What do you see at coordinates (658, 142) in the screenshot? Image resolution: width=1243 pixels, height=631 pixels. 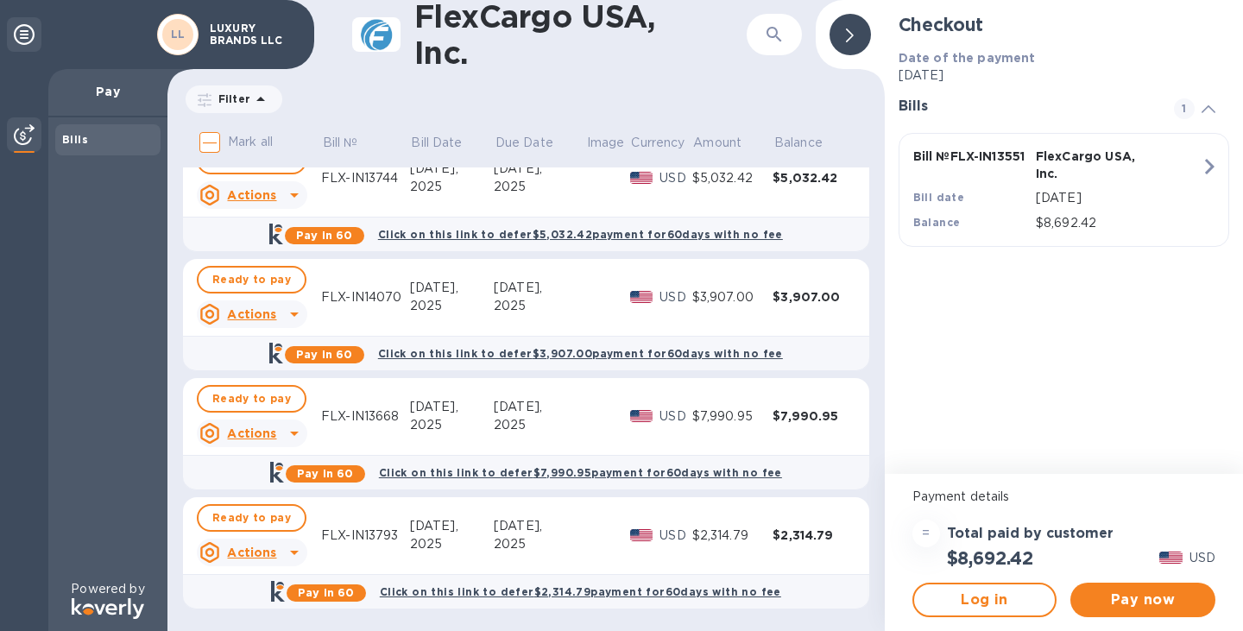 I see `span: Currency` at bounding box center [658, 142].